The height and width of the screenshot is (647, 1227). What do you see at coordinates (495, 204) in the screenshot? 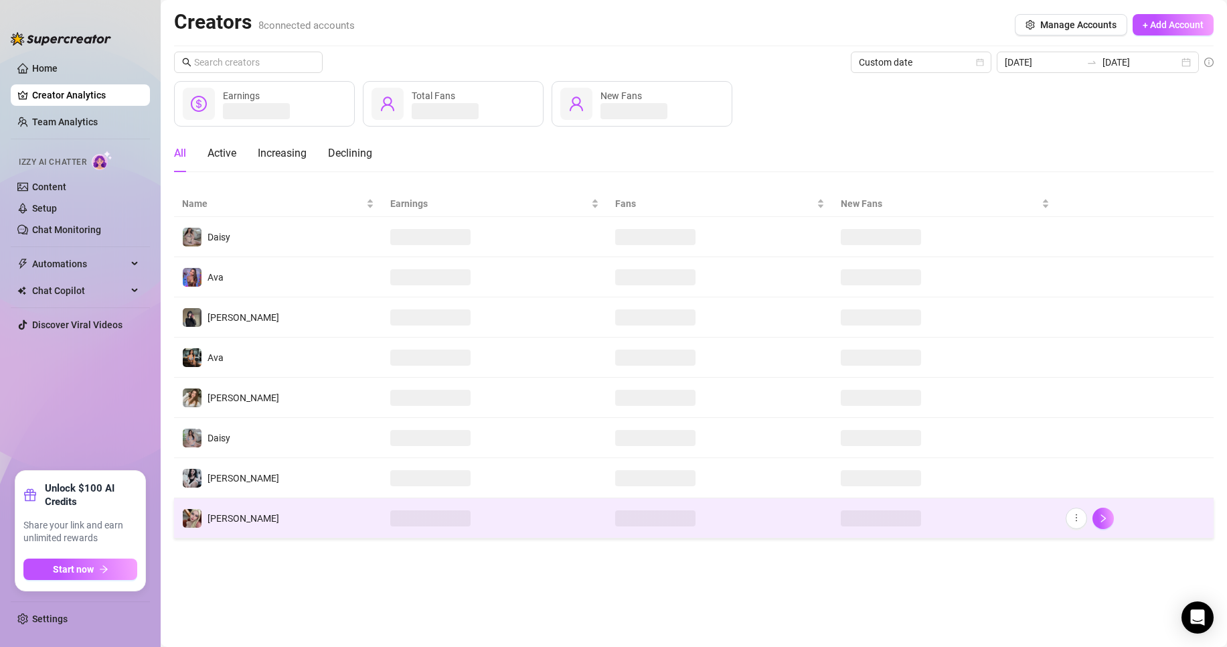
I see `th: Earnings` at bounding box center [495, 204].